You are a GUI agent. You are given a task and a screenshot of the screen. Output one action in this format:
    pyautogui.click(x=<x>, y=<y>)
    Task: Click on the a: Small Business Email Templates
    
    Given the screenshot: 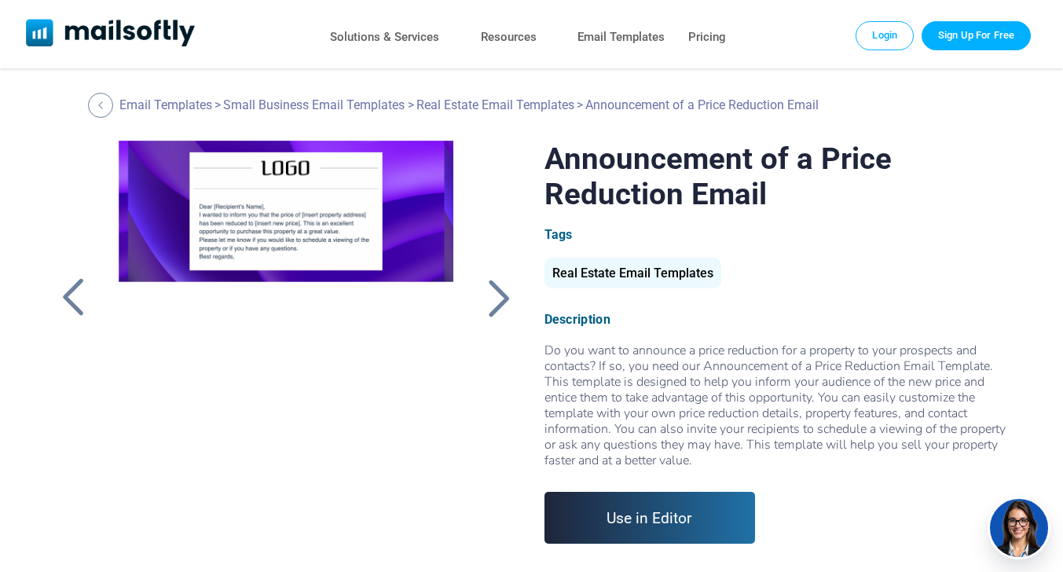 What is the action you would take?
    pyautogui.click(x=313, y=104)
    